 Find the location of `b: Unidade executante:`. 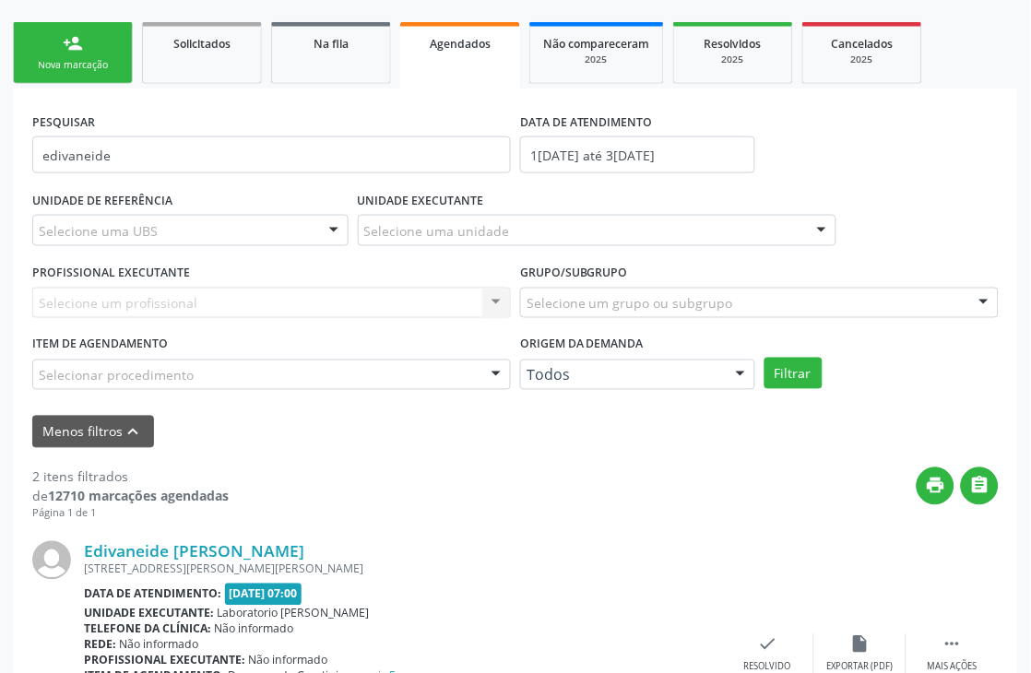

b: Unidade executante: is located at coordinates (149, 613).